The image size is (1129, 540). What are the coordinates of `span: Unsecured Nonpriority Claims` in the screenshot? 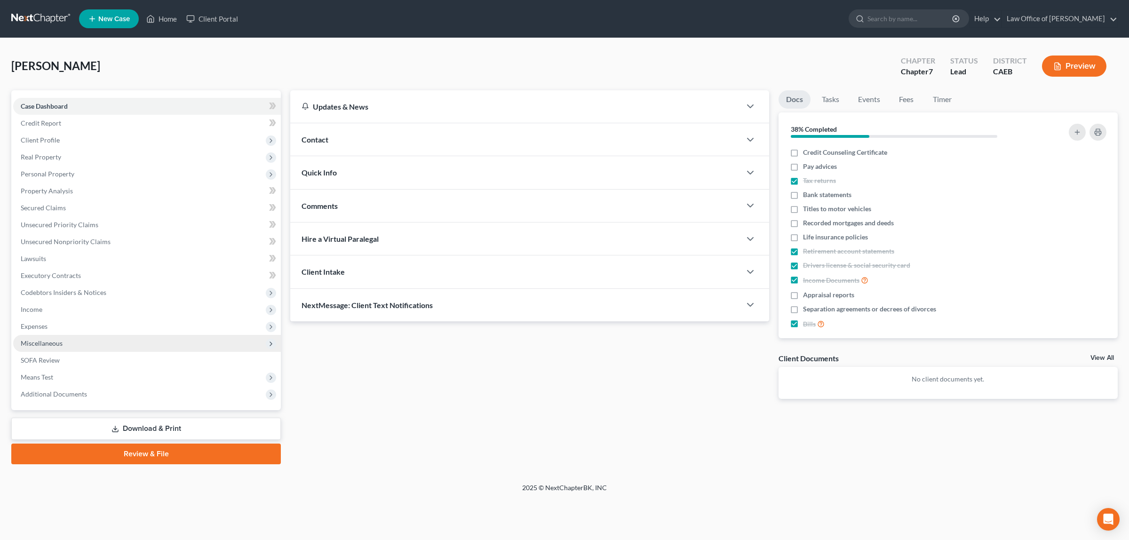 It's located at (65, 241).